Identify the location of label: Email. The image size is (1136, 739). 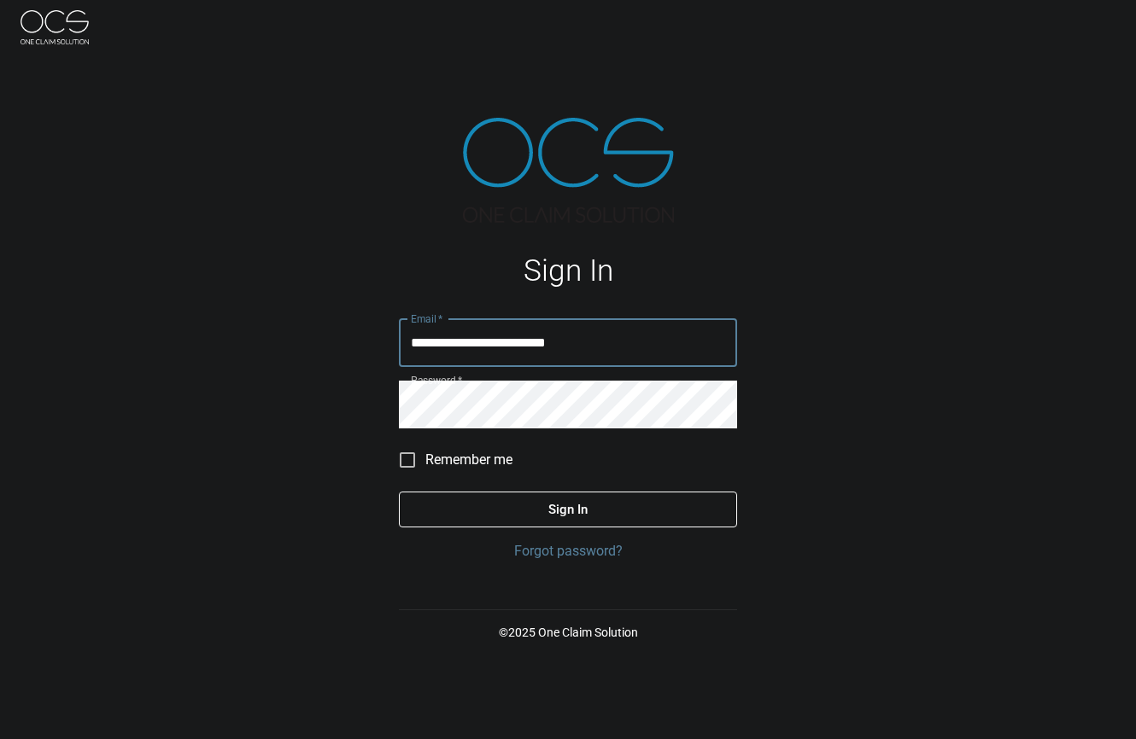
(427, 318).